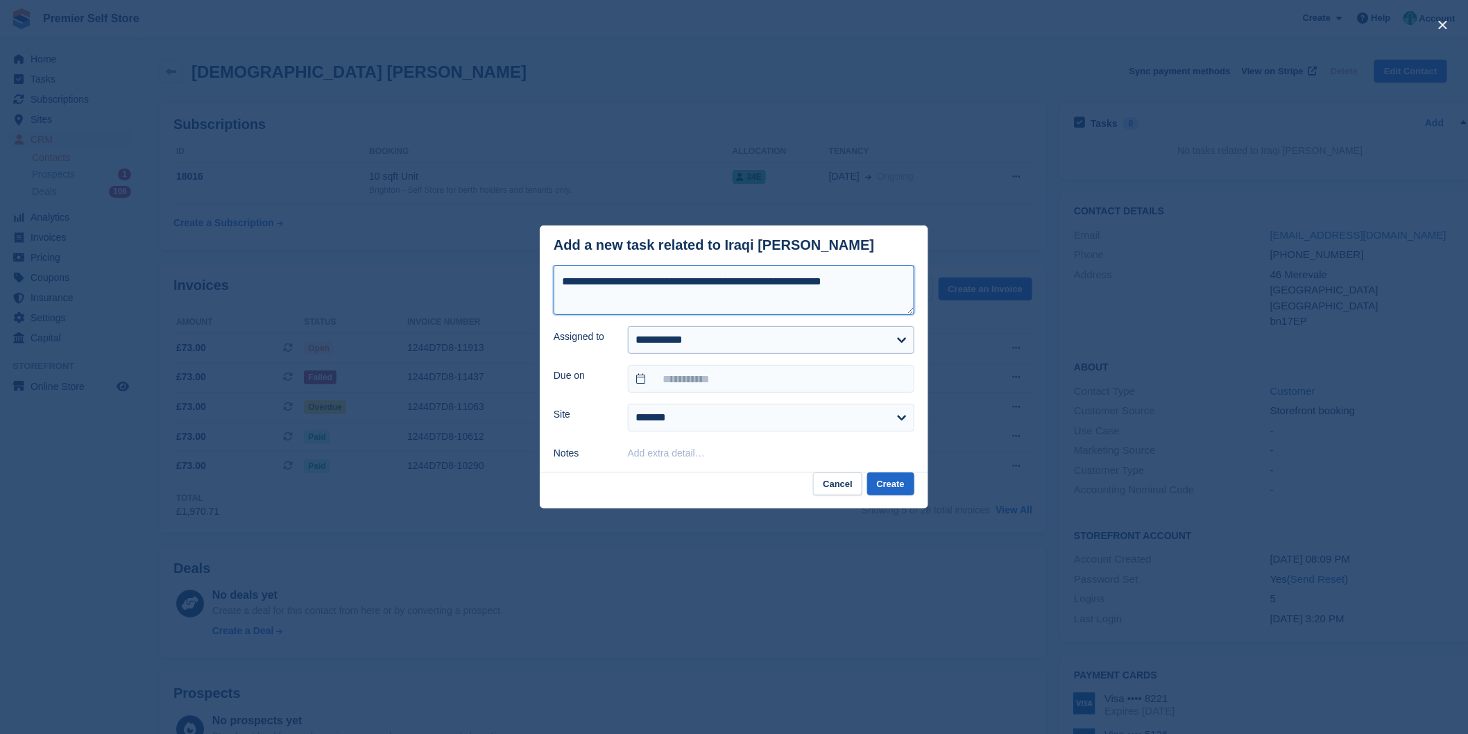 The height and width of the screenshot is (734, 1468). What do you see at coordinates (1443, 25) in the screenshot?
I see `button: close` at bounding box center [1443, 25].